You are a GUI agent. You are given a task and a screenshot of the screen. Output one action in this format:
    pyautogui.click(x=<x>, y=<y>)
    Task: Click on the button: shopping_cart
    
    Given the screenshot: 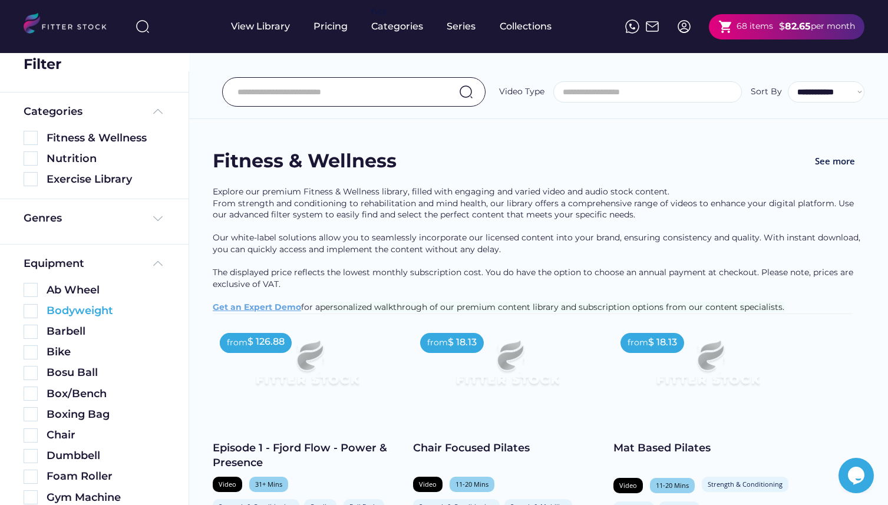 What is the action you would take?
    pyautogui.click(x=726, y=27)
    